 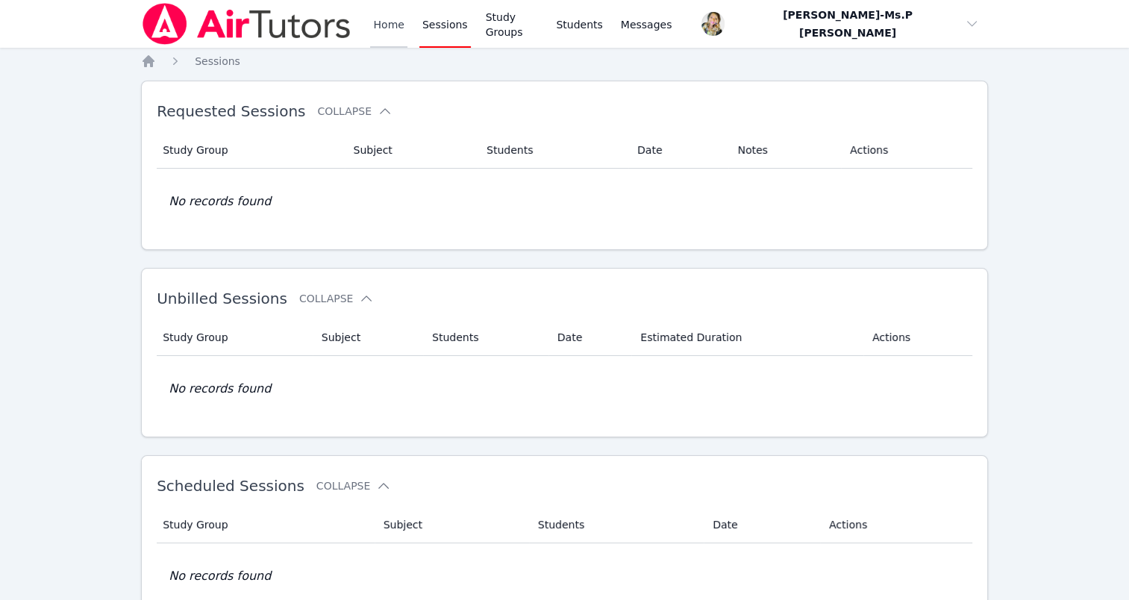 I want to click on nav: Breadcrumb, so click(x=564, y=61).